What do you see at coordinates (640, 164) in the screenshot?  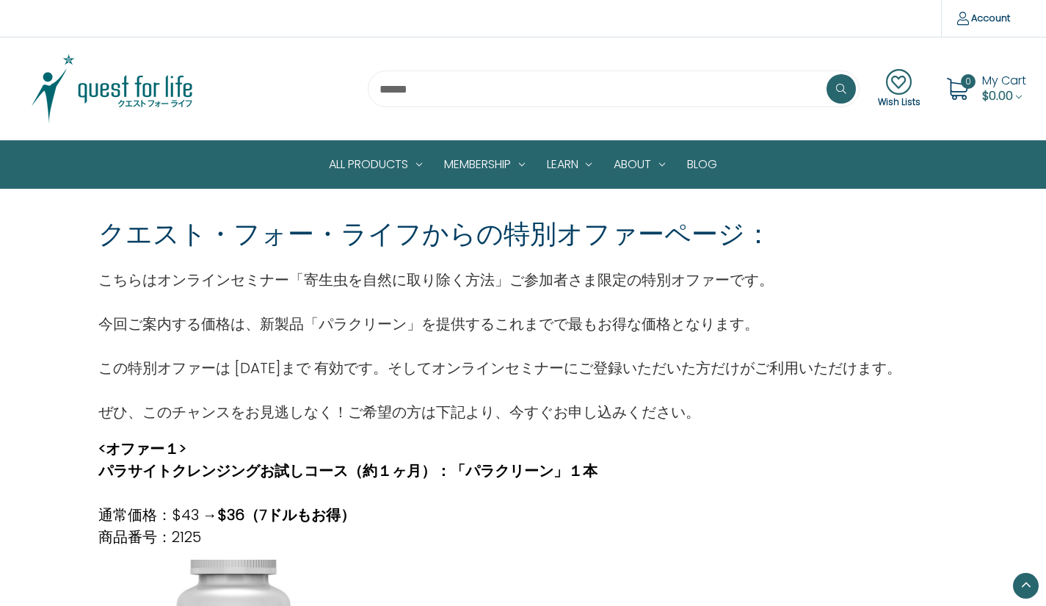 I see `a: About` at bounding box center [640, 164].